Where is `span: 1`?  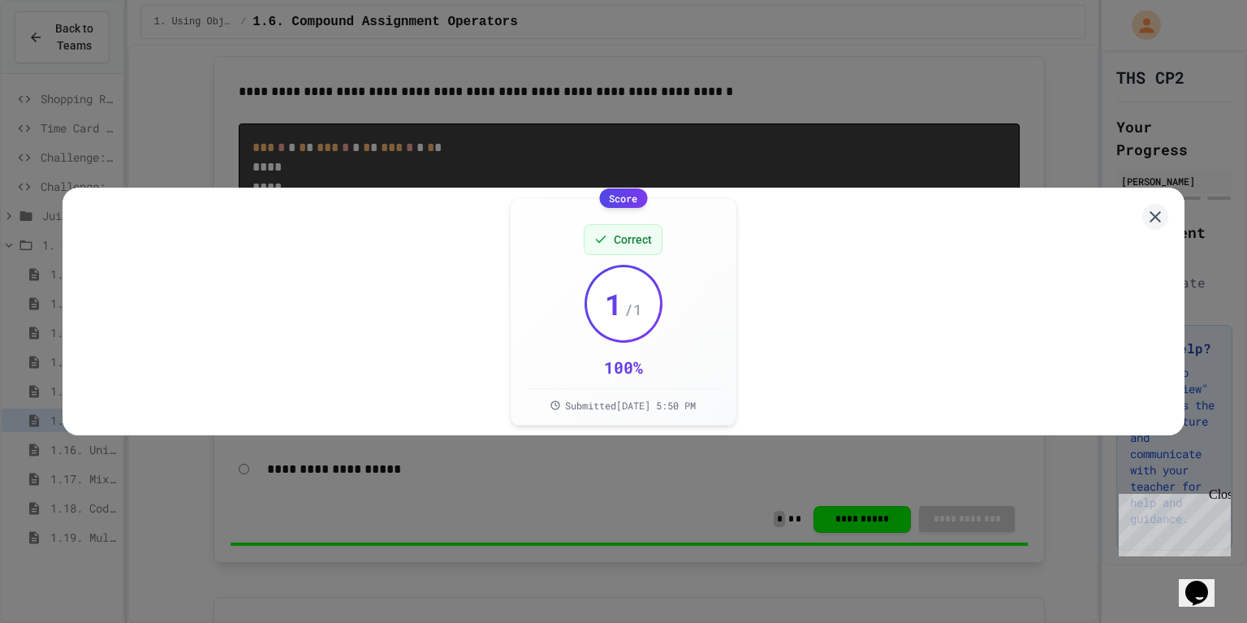
span: 1 is located at coordinates (614, 304).